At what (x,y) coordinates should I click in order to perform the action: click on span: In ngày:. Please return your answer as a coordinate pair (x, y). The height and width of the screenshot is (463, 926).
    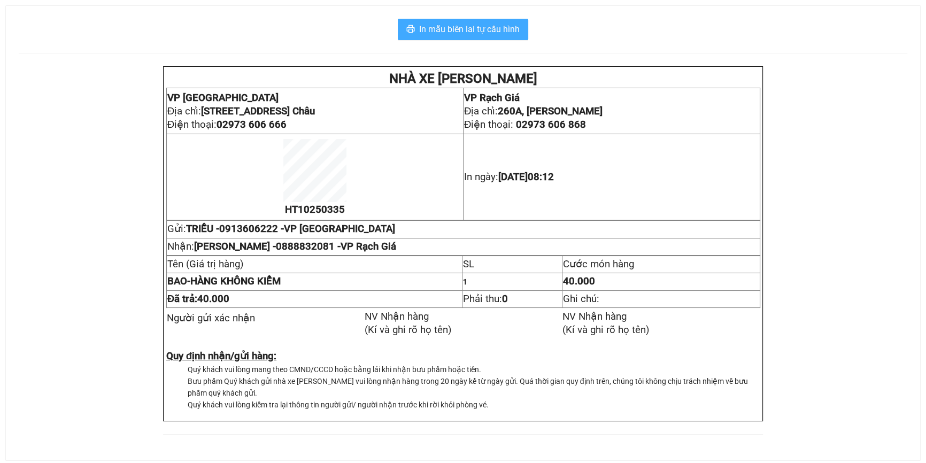
    Looking at the image, I should click on (509, 177).